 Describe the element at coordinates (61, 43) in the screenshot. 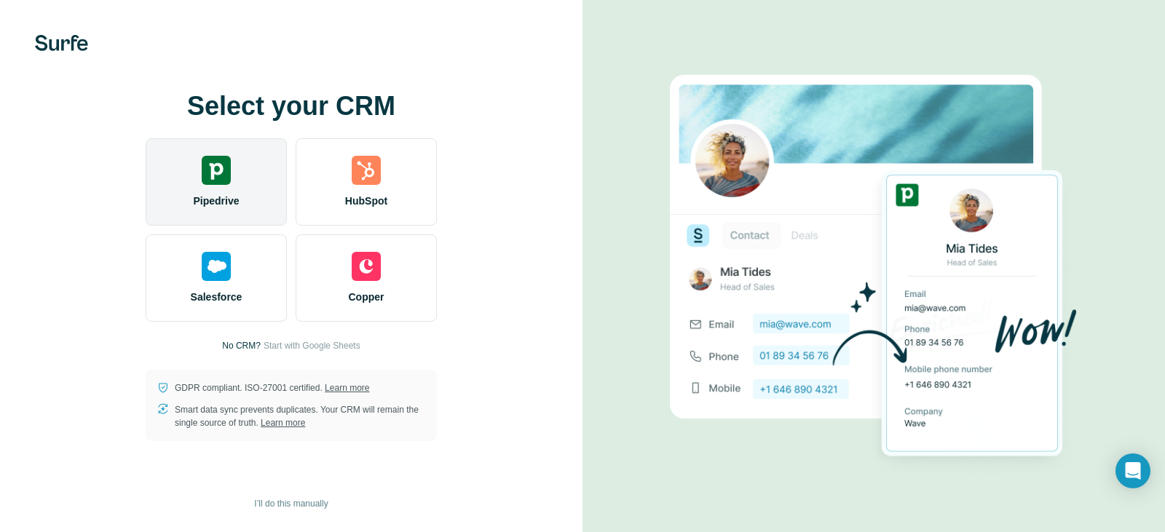

I see `img: Surfe's logo` at that location.